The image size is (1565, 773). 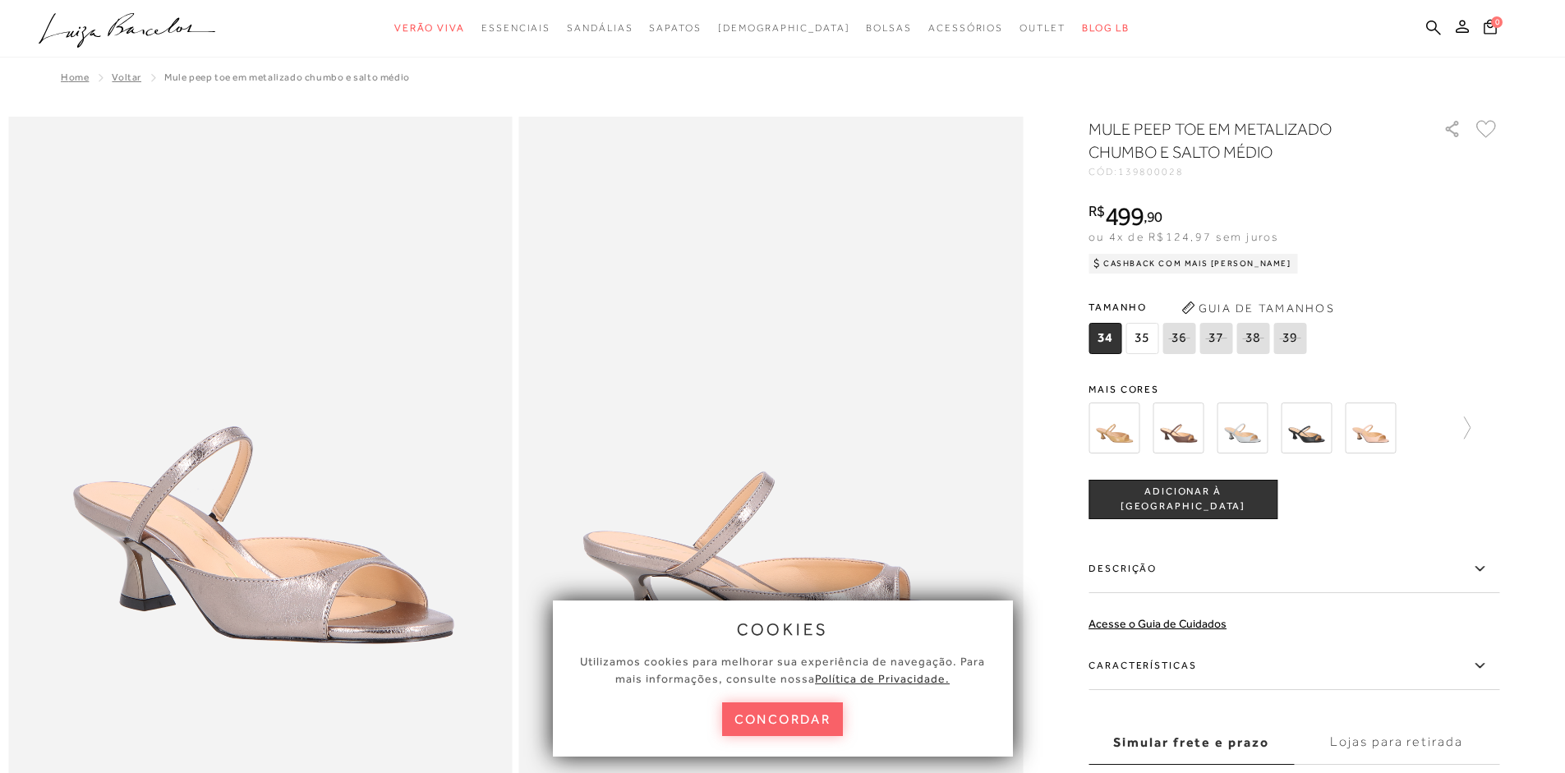 I want to click on span: 34, so click(x=1105, y=338).